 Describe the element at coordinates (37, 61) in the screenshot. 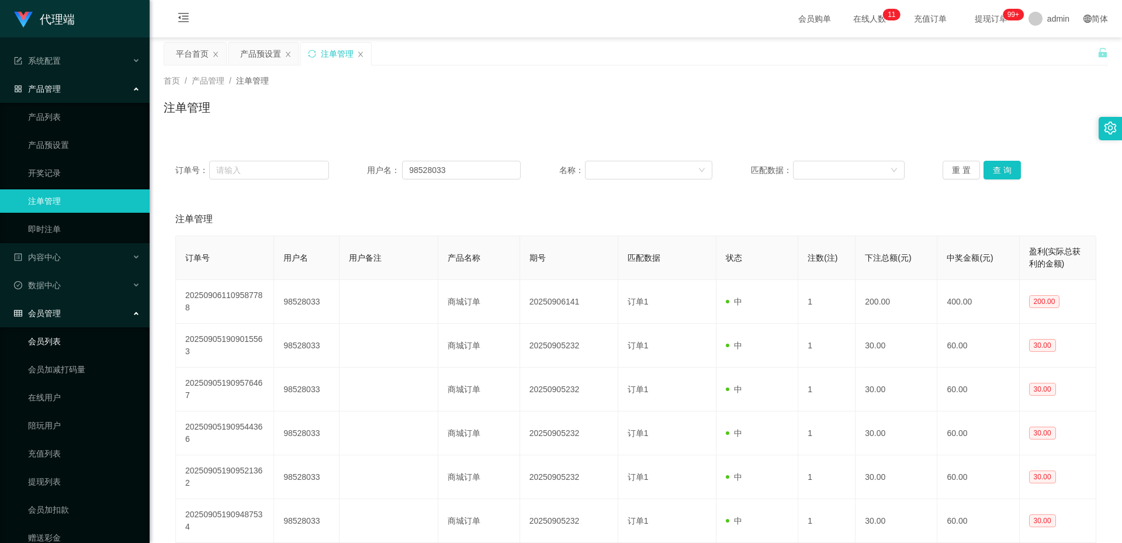

I see `span: 系统配置` at that location.